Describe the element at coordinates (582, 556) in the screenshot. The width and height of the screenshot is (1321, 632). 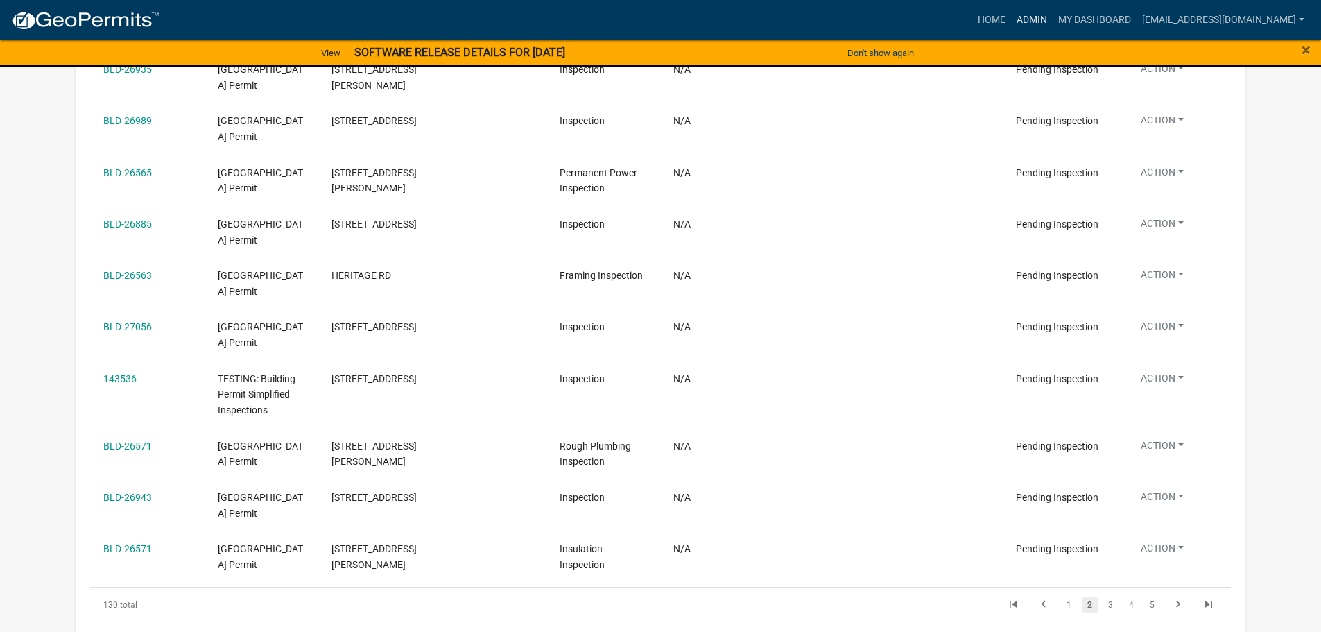
I see `span: Insulation Inspection` at that location.